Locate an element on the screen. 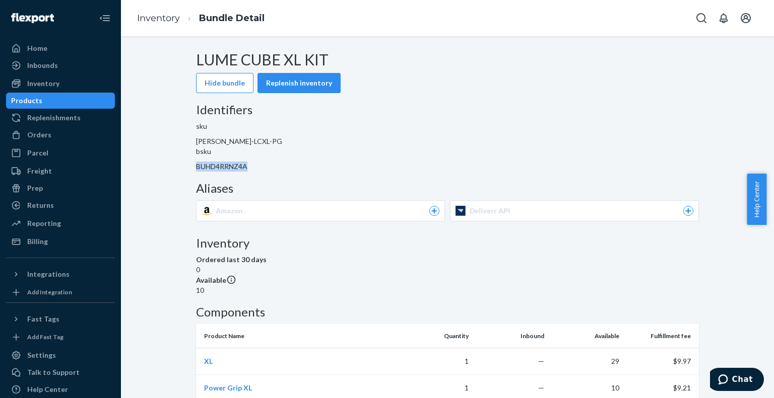  th: Product Name is located at coordinates (296, 337).